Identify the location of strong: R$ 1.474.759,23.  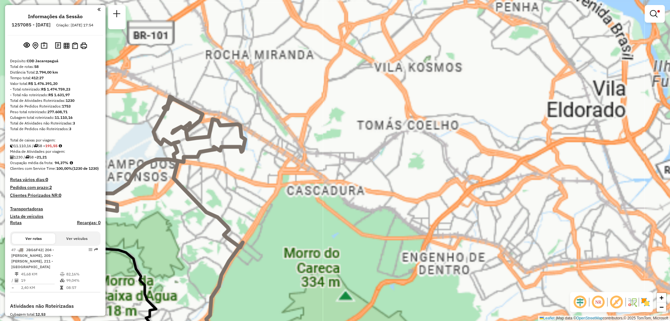
(56, 89).